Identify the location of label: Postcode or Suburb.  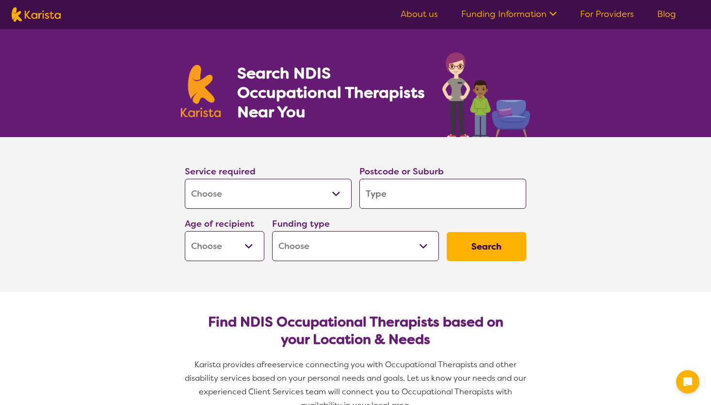
(402, 172).